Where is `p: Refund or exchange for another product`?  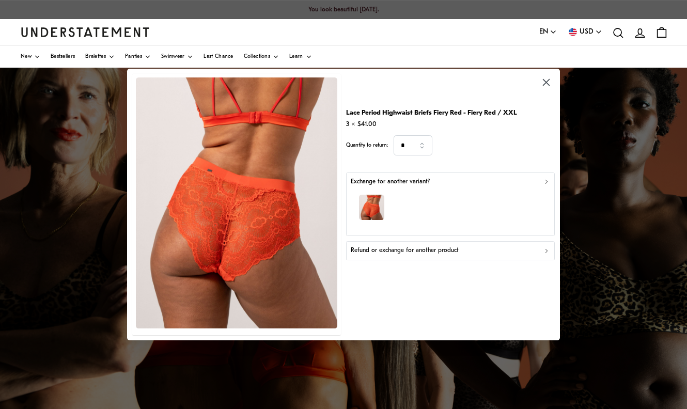 p: Refund or exchange for another product is located at coordinates (405, 251).